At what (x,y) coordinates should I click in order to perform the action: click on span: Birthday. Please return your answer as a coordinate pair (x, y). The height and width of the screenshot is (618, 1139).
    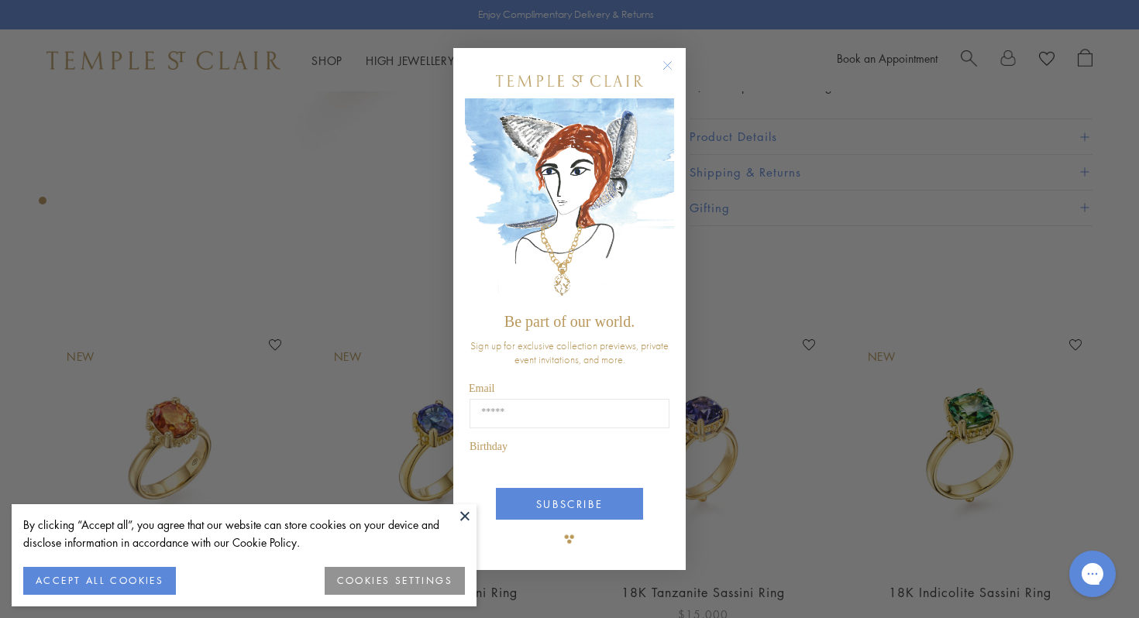
    Looking at the image, I should click on (488, 446).